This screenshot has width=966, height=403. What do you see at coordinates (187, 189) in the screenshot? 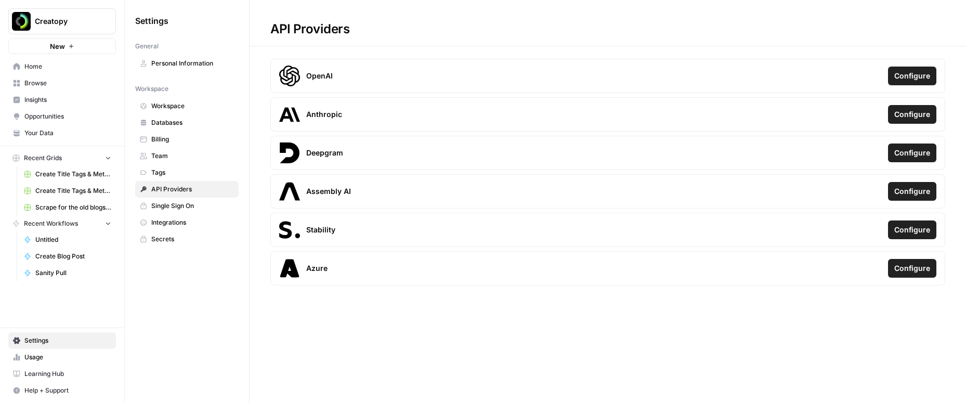
I see `a: API Providers` at bounding box center [187, 189].